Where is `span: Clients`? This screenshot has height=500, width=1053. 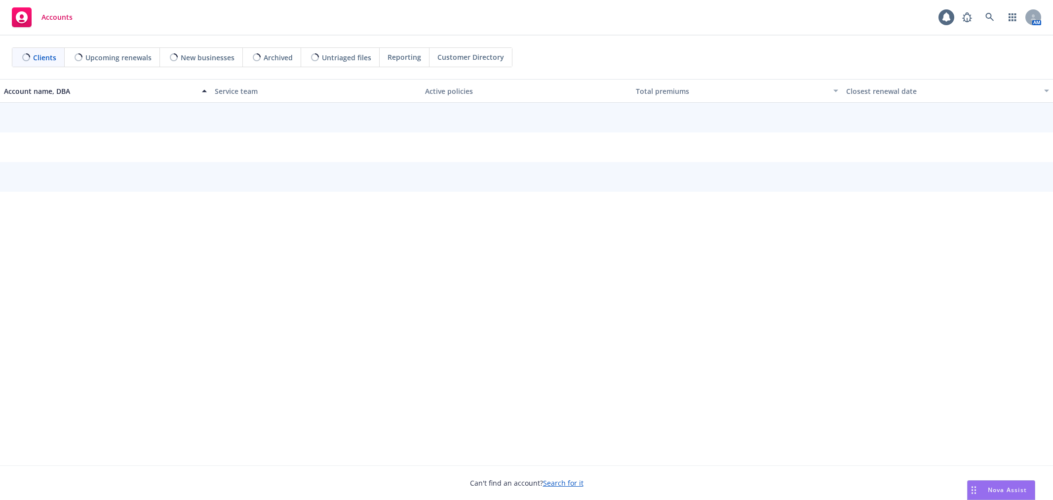 span: Clients is located at coordinates (44, 57).